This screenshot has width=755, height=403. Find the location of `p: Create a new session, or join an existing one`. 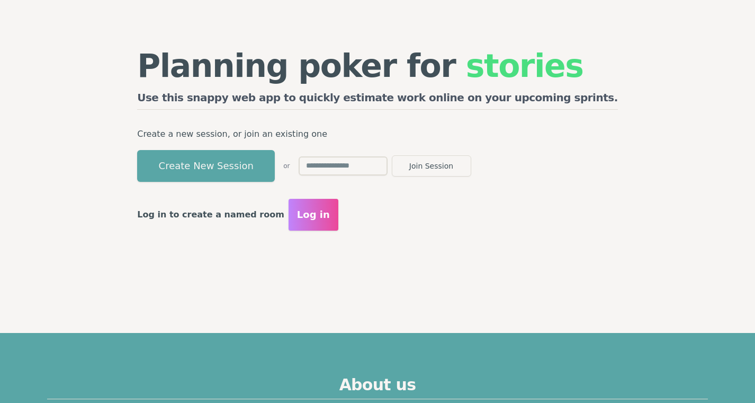

p: Create a new session, or join an existing one is located at coordinates (378, 134).